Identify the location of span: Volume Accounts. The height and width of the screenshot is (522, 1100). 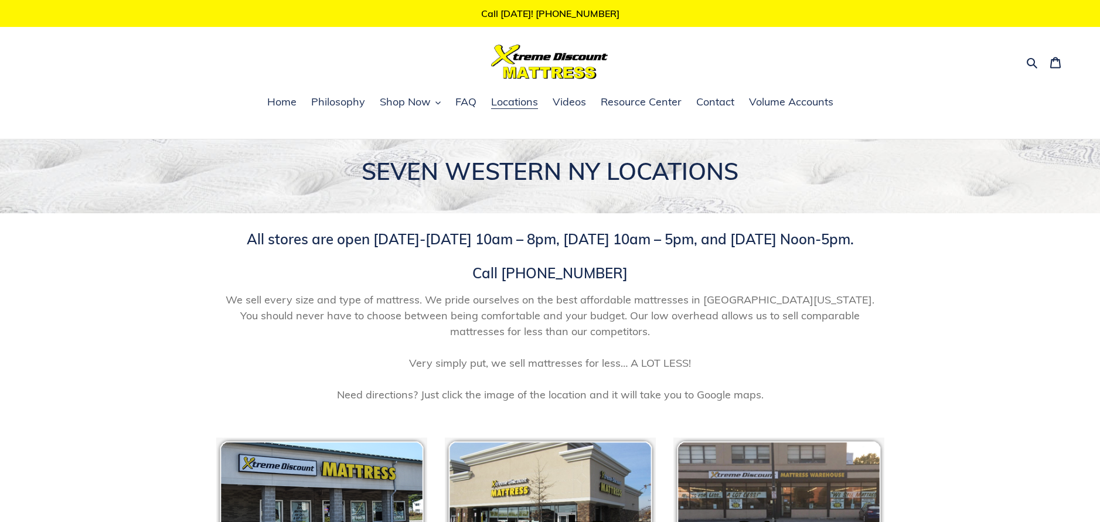
(791, 102).